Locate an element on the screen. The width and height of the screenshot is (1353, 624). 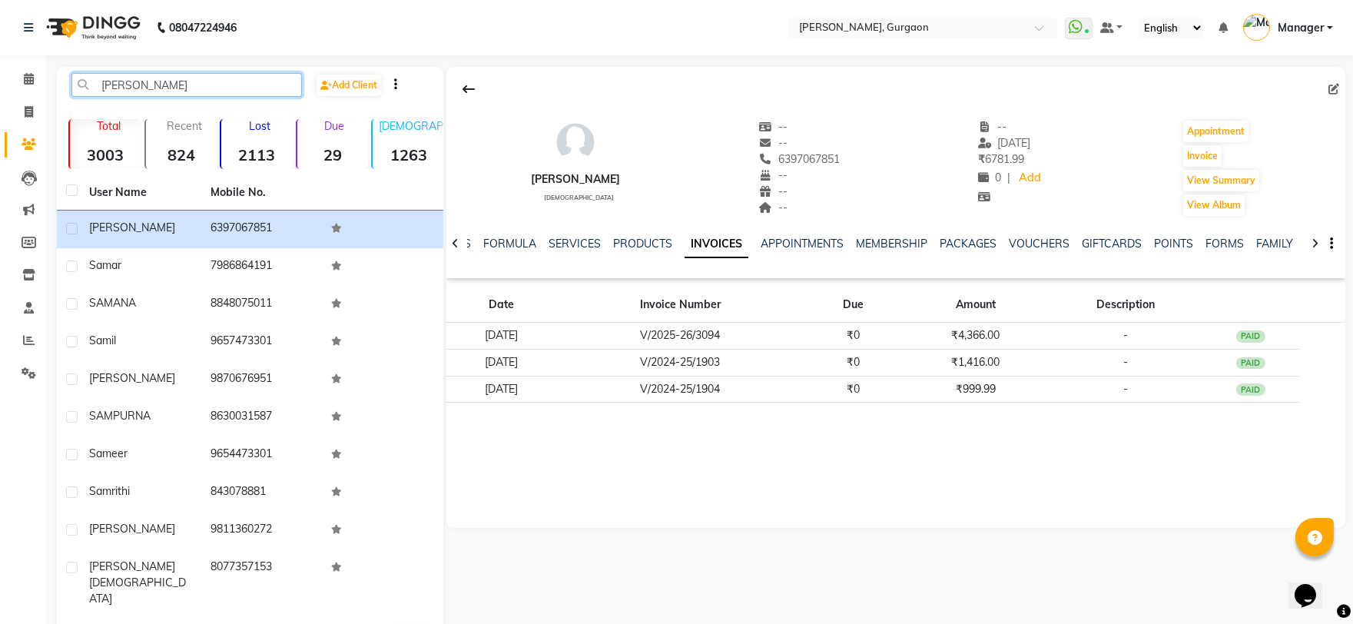
a: VOUCHERS is located at coordinates (1039, 244).